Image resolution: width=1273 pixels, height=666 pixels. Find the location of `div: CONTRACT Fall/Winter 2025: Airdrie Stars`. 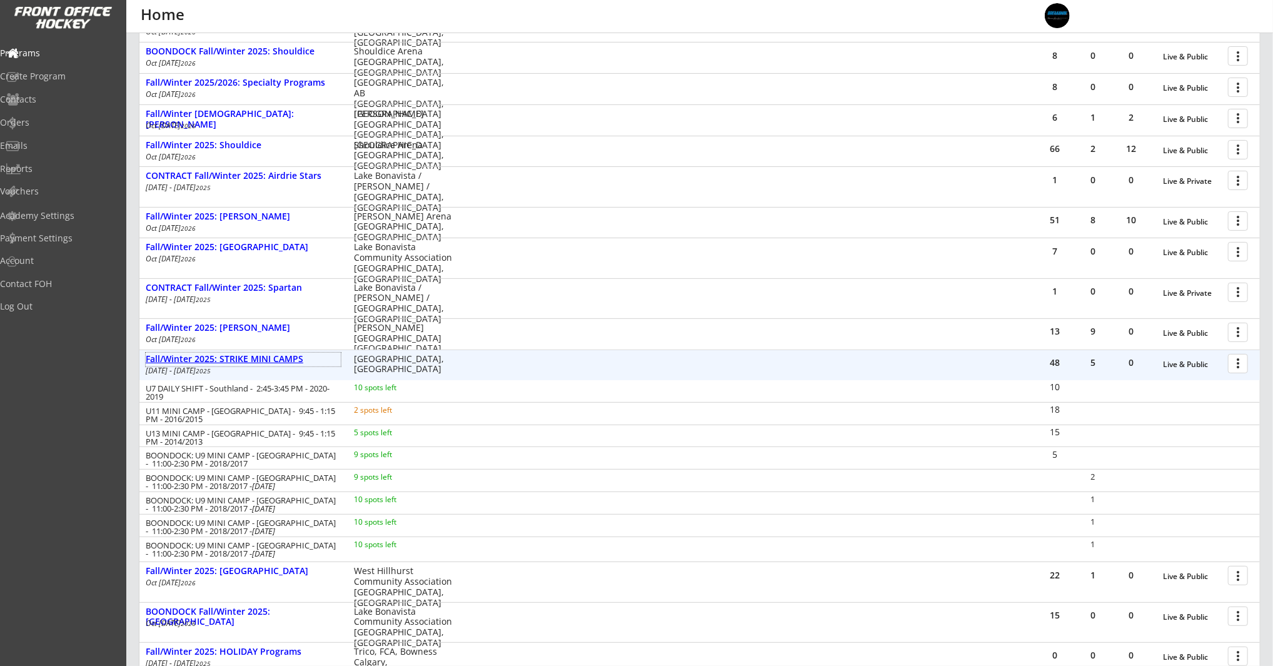

div: CONTRACT Fall/Winter 2025: Airdrie Stars is located at coordinates (243, 176).